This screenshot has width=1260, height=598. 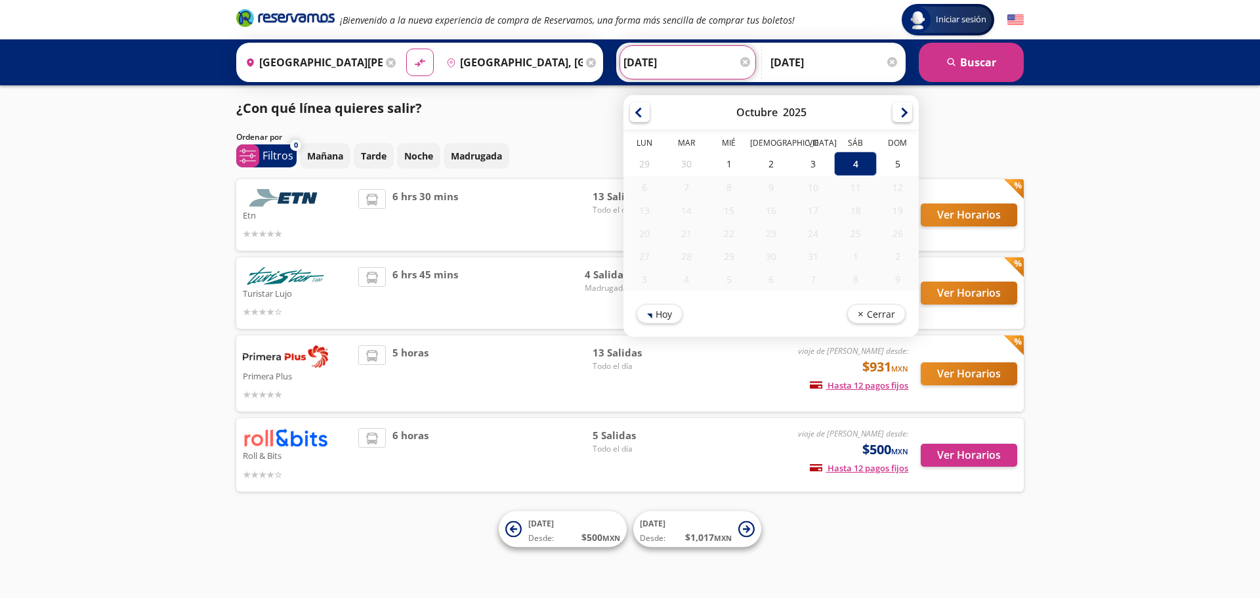 I want to click on div: 13-Oct-25, so click(x=644, y=210).